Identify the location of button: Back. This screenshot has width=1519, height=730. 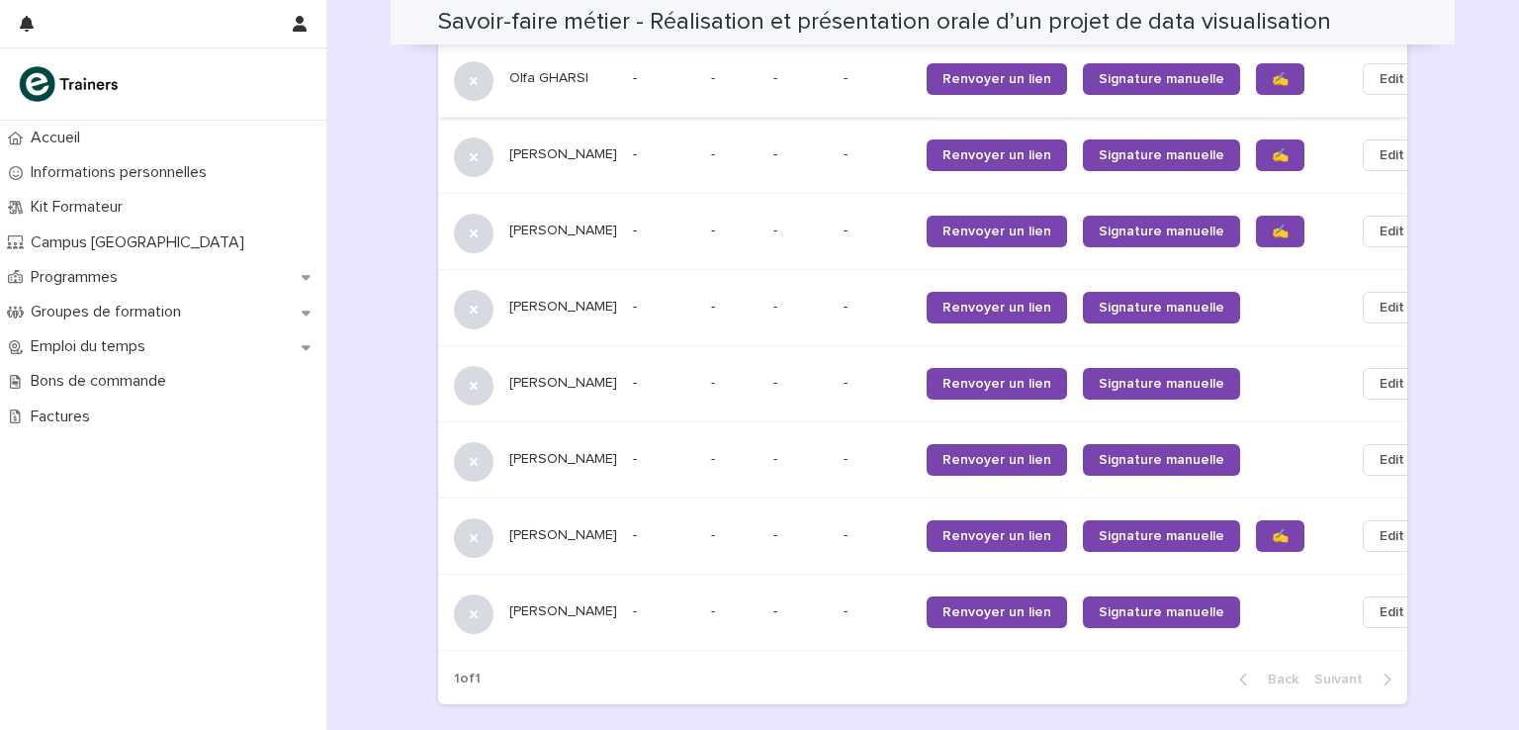
(1265, 680).